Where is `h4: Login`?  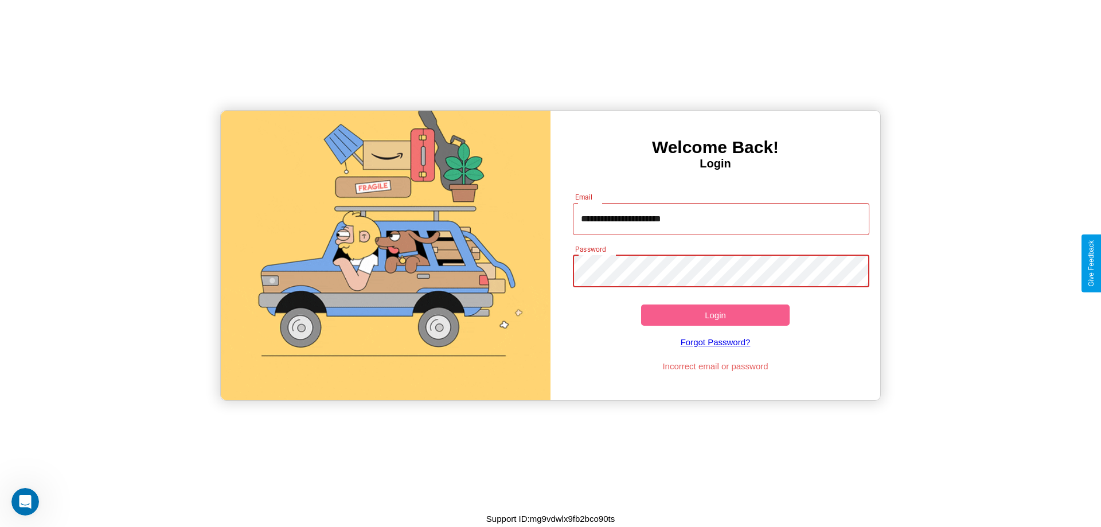
h4: Login is located at coordinates (715, 163).